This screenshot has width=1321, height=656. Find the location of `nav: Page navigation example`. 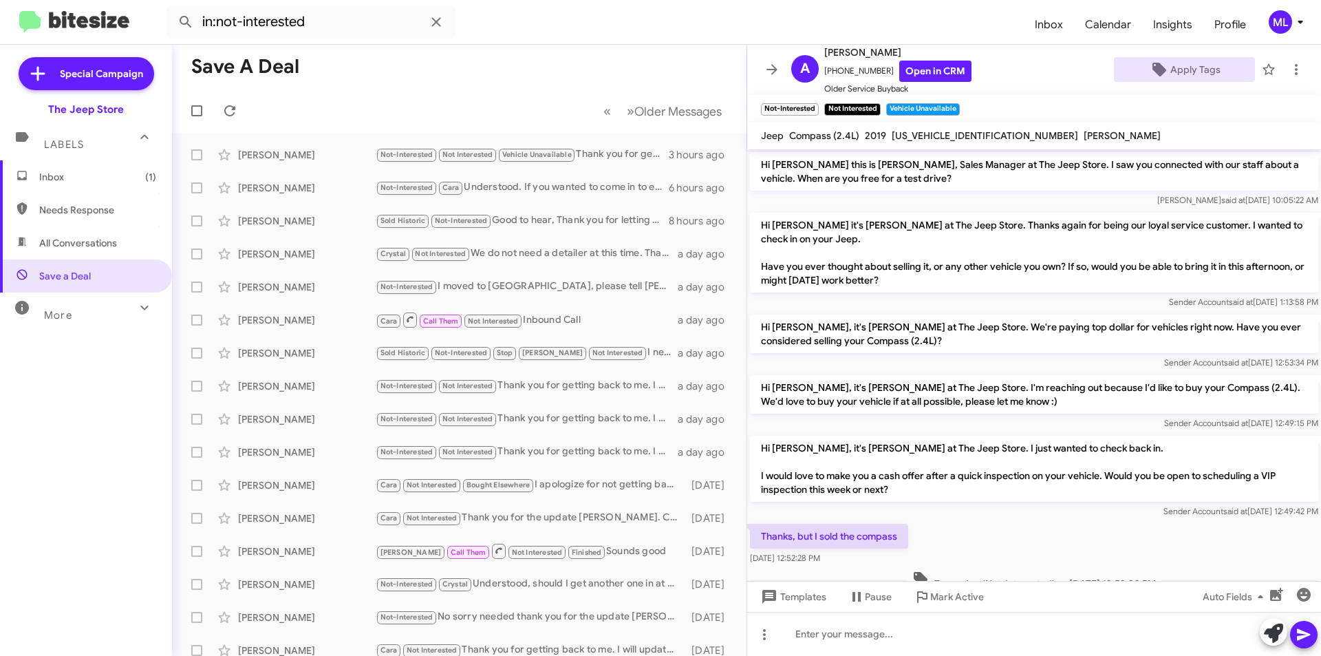

nav: Page navigation example is located at coordinates (663, 111).